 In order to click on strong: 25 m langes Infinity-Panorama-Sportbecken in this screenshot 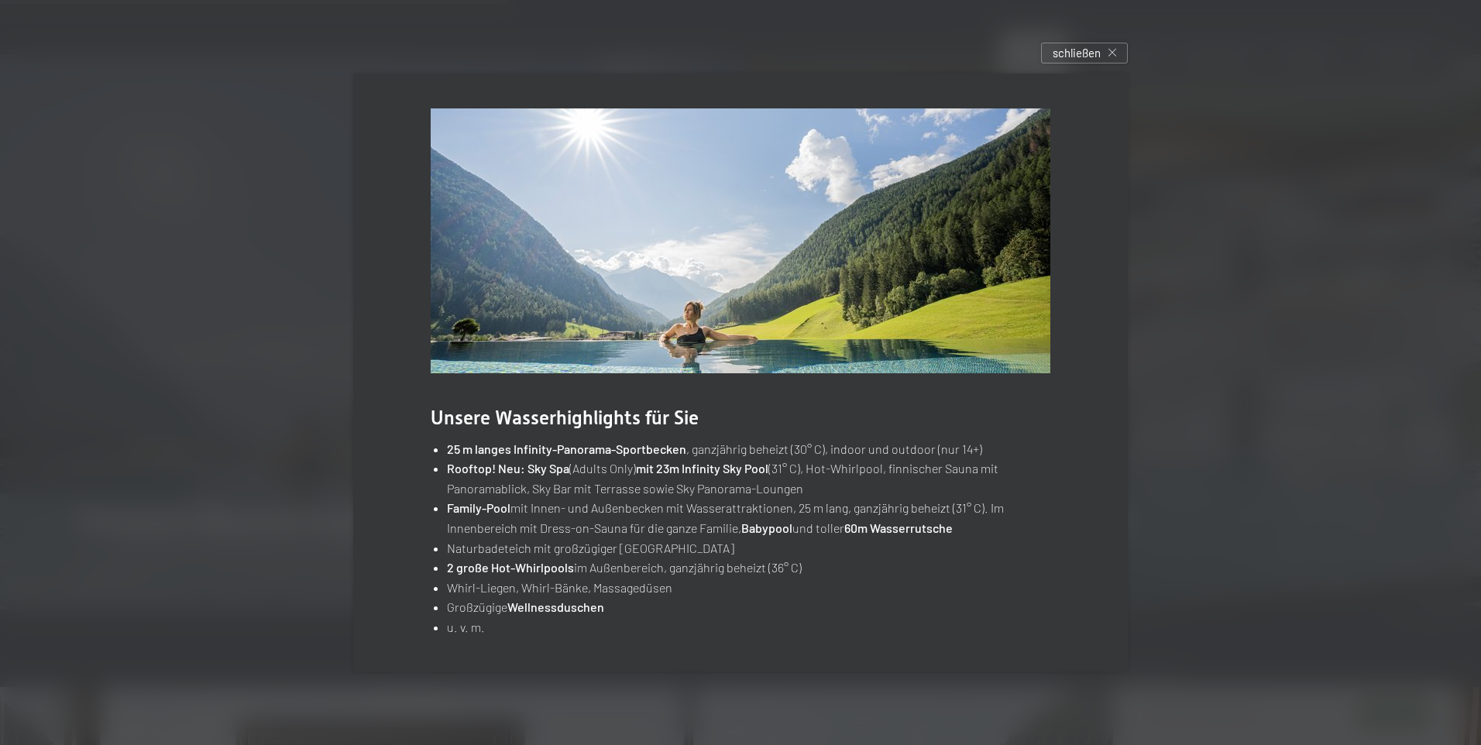, I will do `click(566, 448)`.